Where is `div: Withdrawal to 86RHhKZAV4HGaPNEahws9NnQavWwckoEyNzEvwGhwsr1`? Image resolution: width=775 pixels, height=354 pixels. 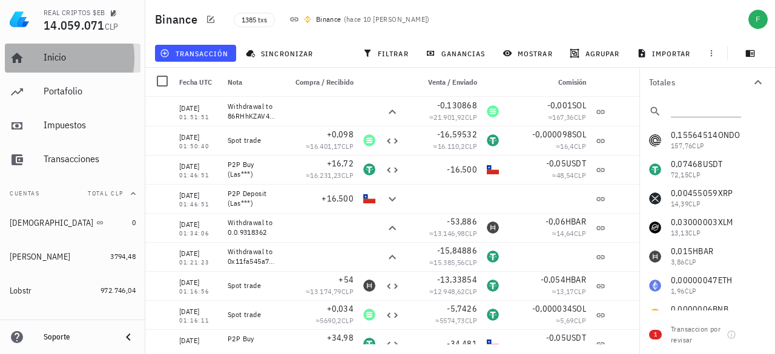
div: Withdrawal to 86RHhKZAV4HGaPNEahws9NnQavWwckoEyNzEvwGhwsr1 is located at coordinates (252, 111).